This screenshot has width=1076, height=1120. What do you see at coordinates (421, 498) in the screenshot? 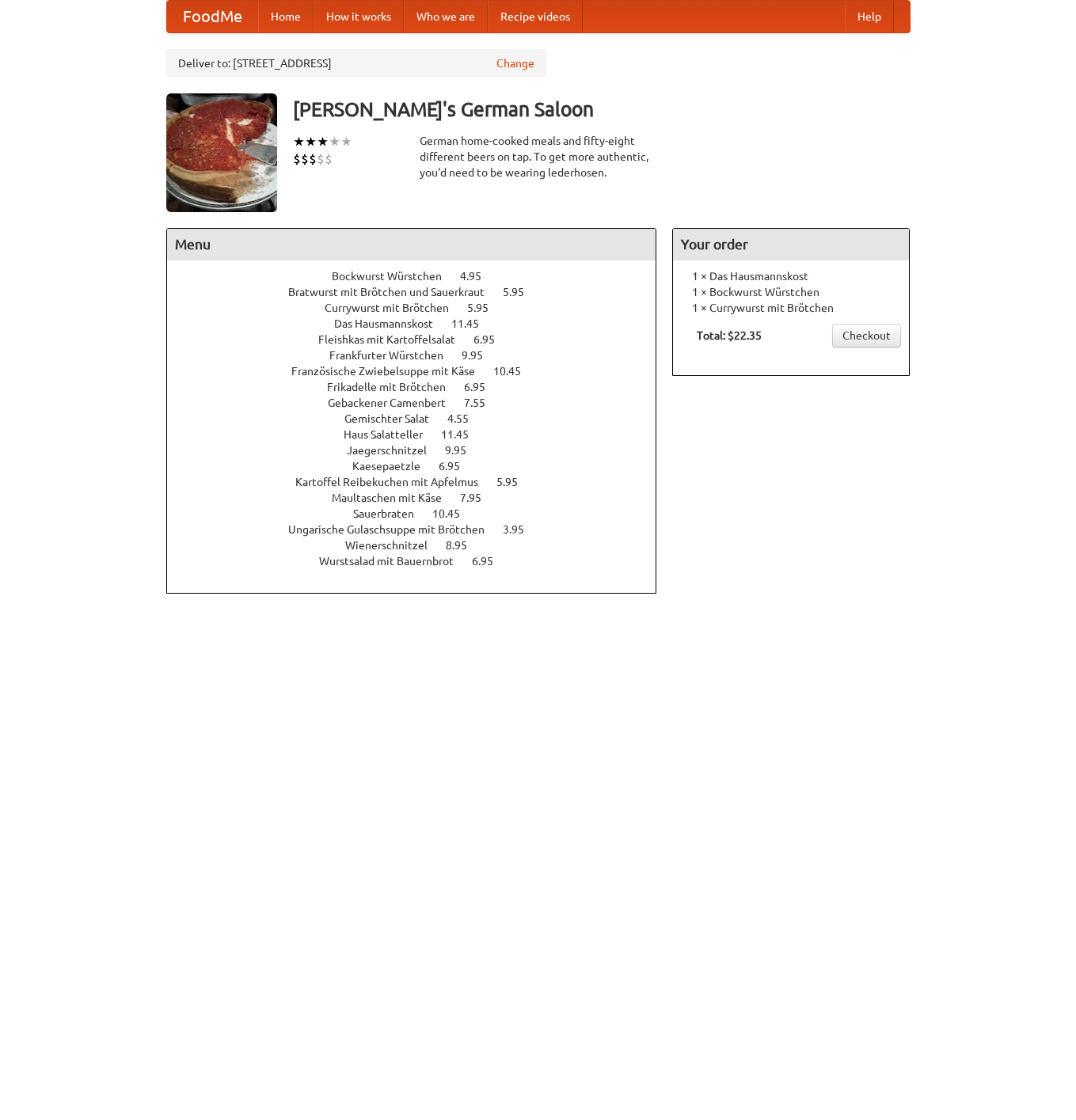
I see `a: Maultaschen mit Käse 7.95` at bounding box center [421, 498].